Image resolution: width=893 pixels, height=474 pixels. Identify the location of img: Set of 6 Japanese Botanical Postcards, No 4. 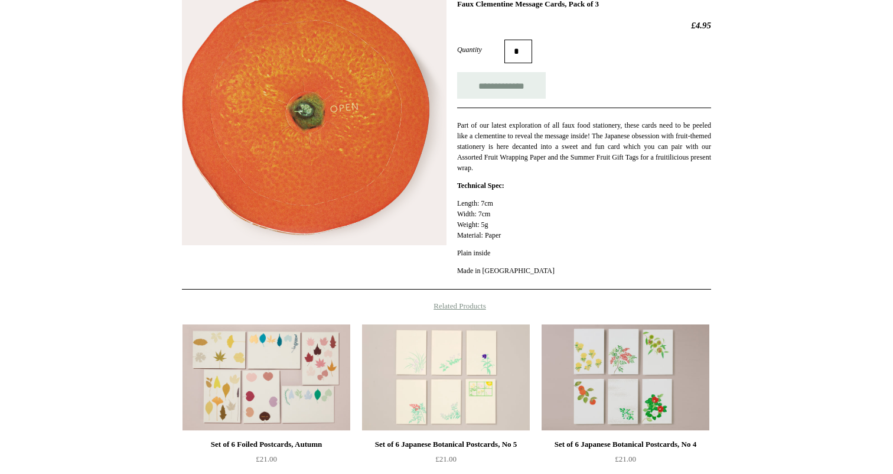
(626, 377).